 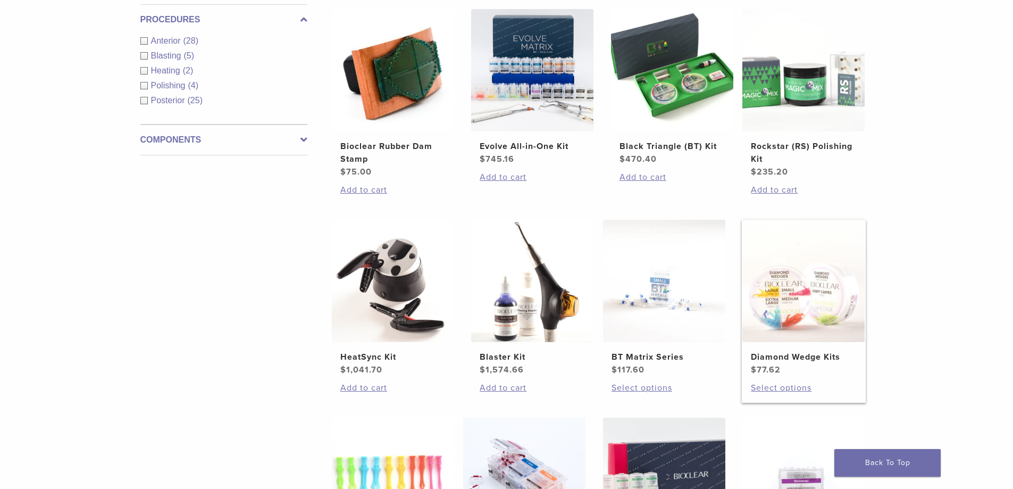 What do you see at coordinates (497, 159) in the screenshot?
I see `bdi: 745.16` at bounding box center [497, 159].